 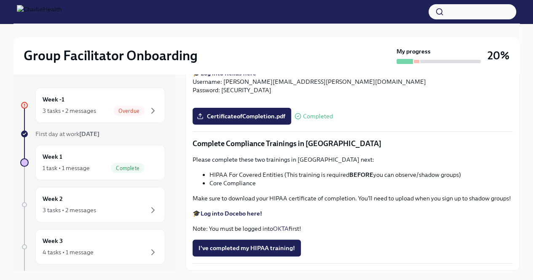 What do you see at coordinates (39, 12) in the screenshot?
I see `img: CharlieHealth` at bounding box center [39, 12].